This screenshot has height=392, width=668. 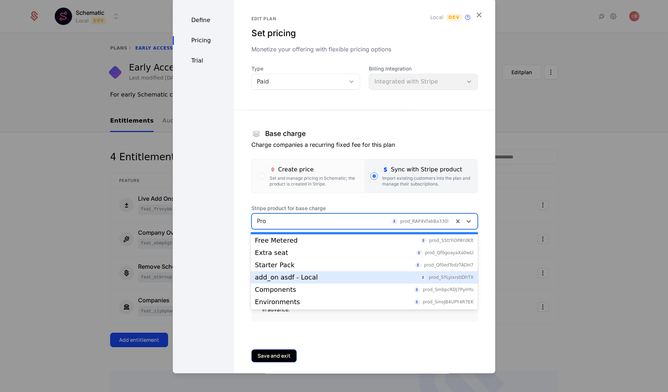 What do you see at coordinates (274, 356) in the screenshot?
I see `button: Save and exit` at bounding box center [274, 356].